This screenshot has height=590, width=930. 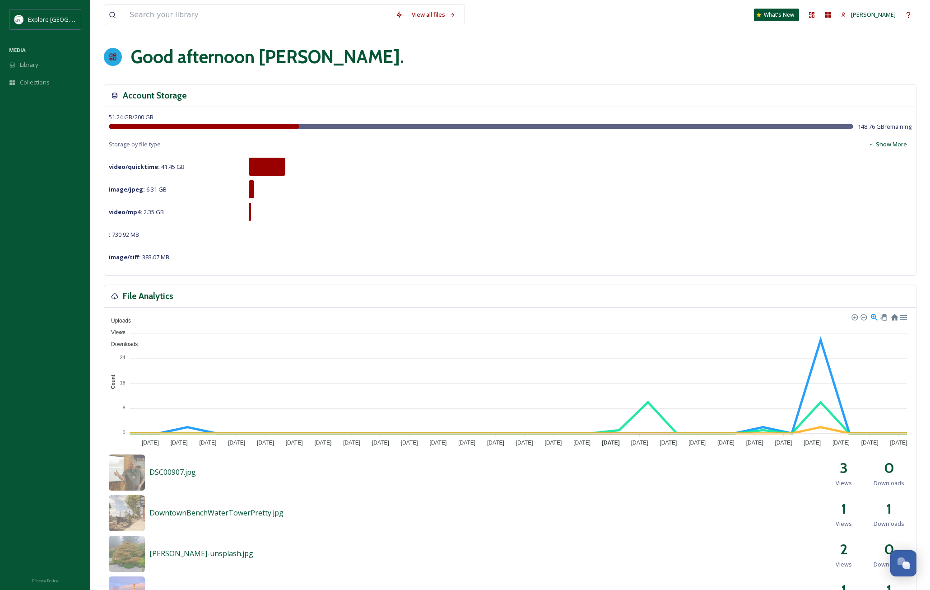 I want to click on a: What's New, so click(x=776, y=15).